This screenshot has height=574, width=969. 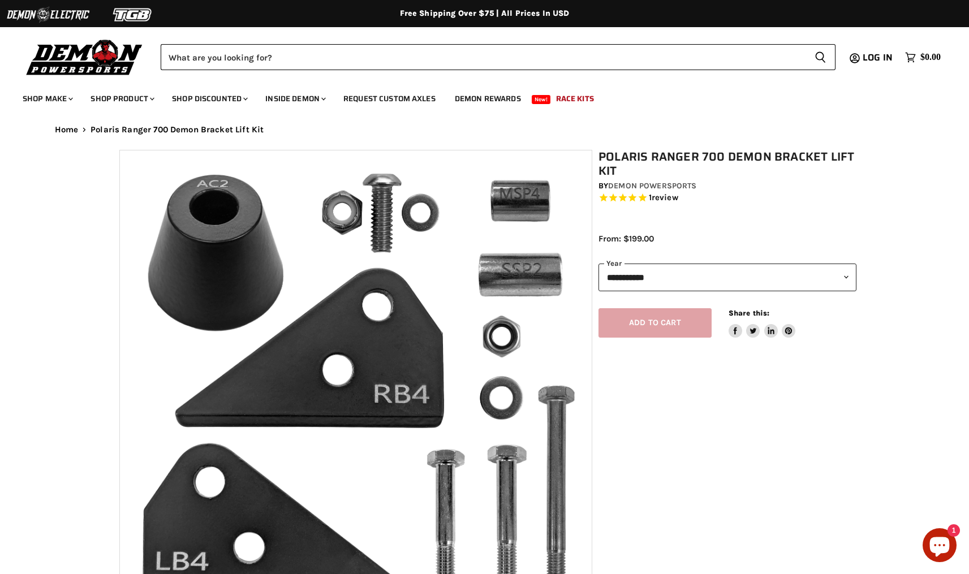 I want to click on a: Shop Product, so click(x=122, y=98).